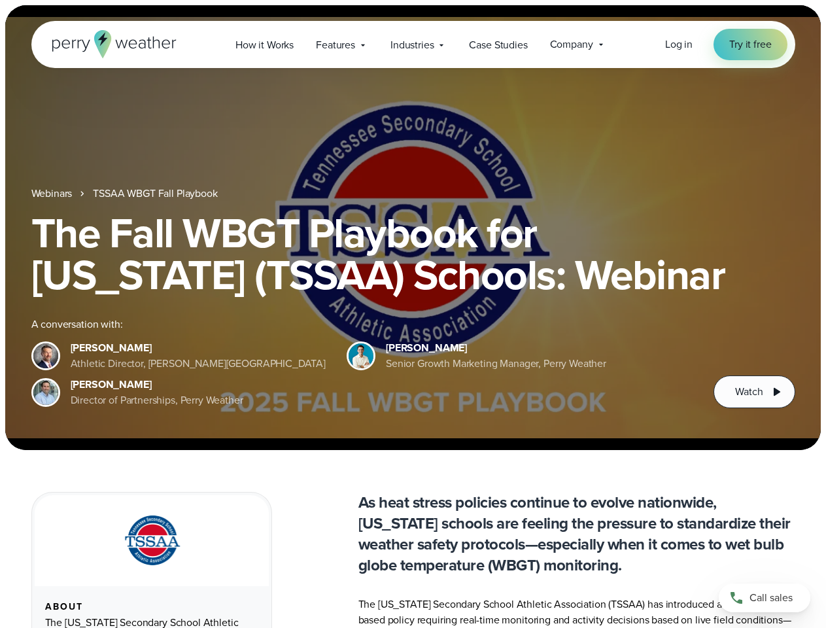 This screenshot has width=826, height=628. Describe the element at coordinates (750, 44) in the screenshot. I see `span: Try it free` at that location.